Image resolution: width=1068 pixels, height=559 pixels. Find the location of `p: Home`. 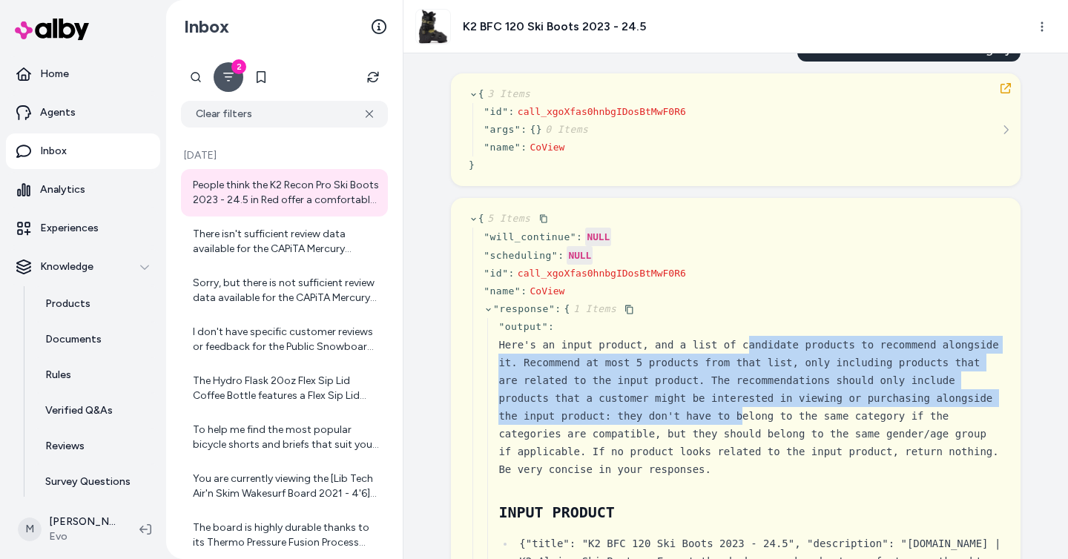

p: Home is located at coordinates (54, 74).